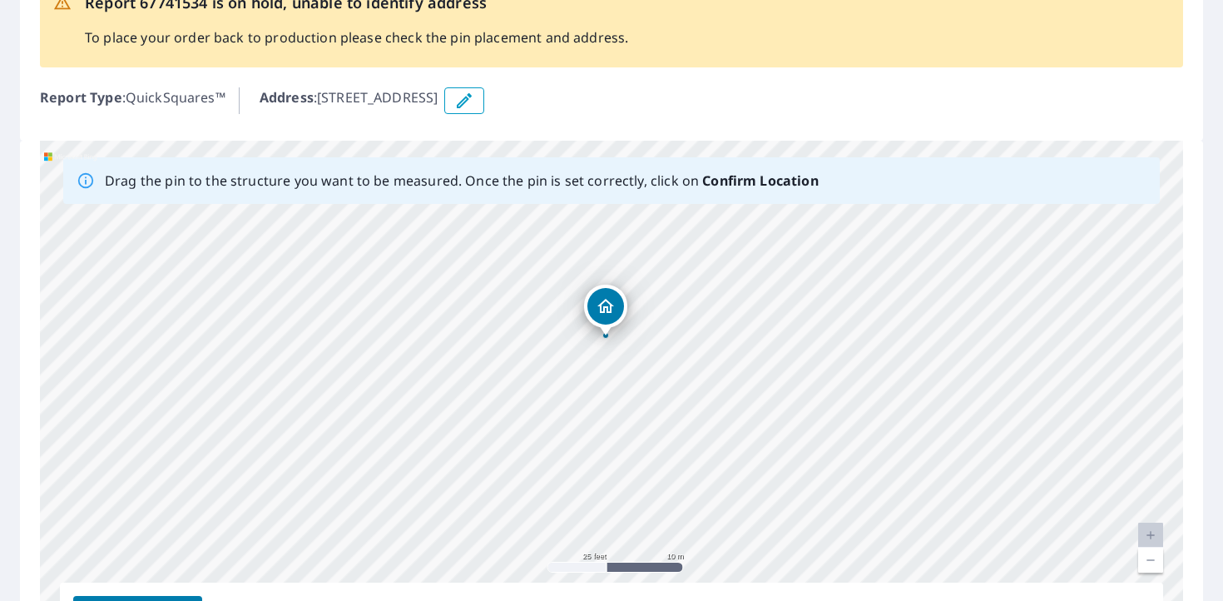 The height and width of the screenshot is (601, 1223). Describe the element at coordinates (286, 97) in the screenshot. I see `b: Address` at that location.